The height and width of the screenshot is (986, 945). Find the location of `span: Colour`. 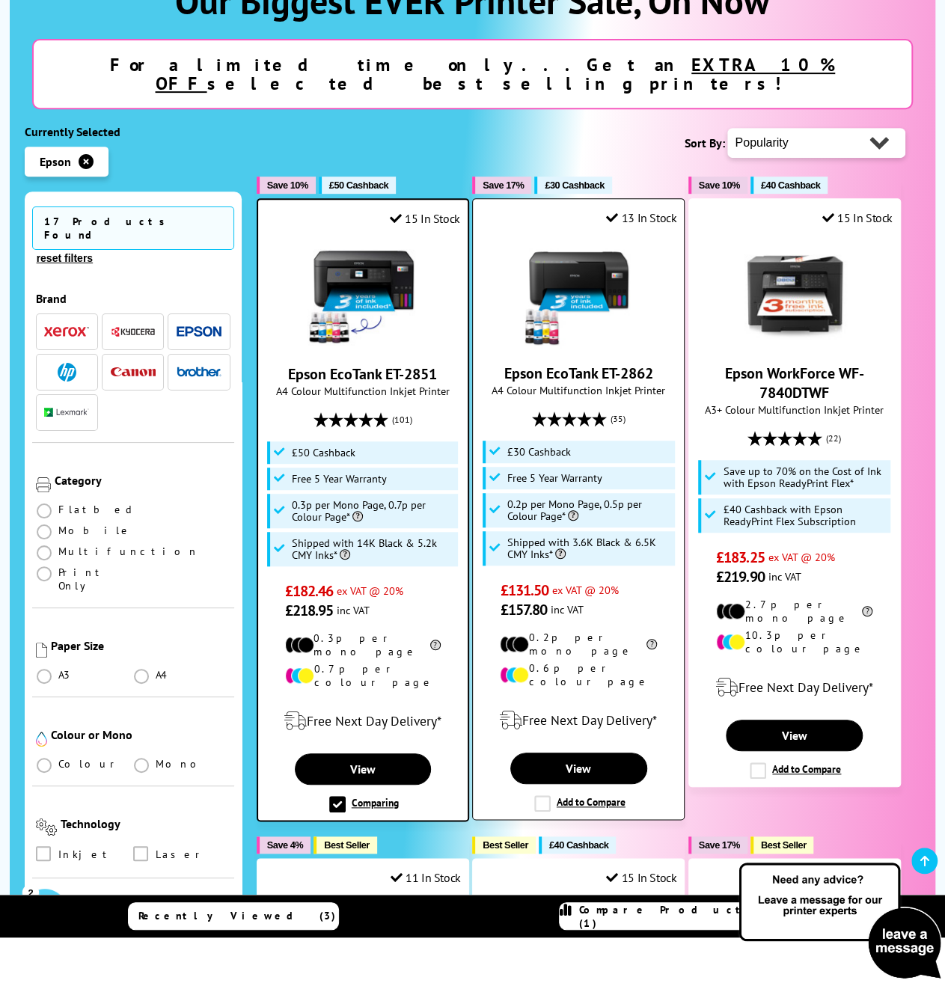

span: Colour is located at coordinates (89, 764).